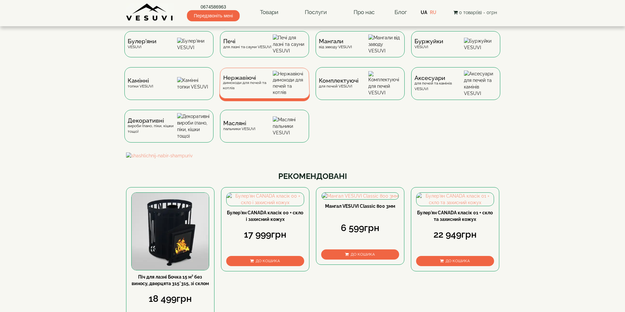  What do you see at coordinates (439, 78) in the screenshot?
I see `span: Аксесуари` at bounding box center [439, 78].